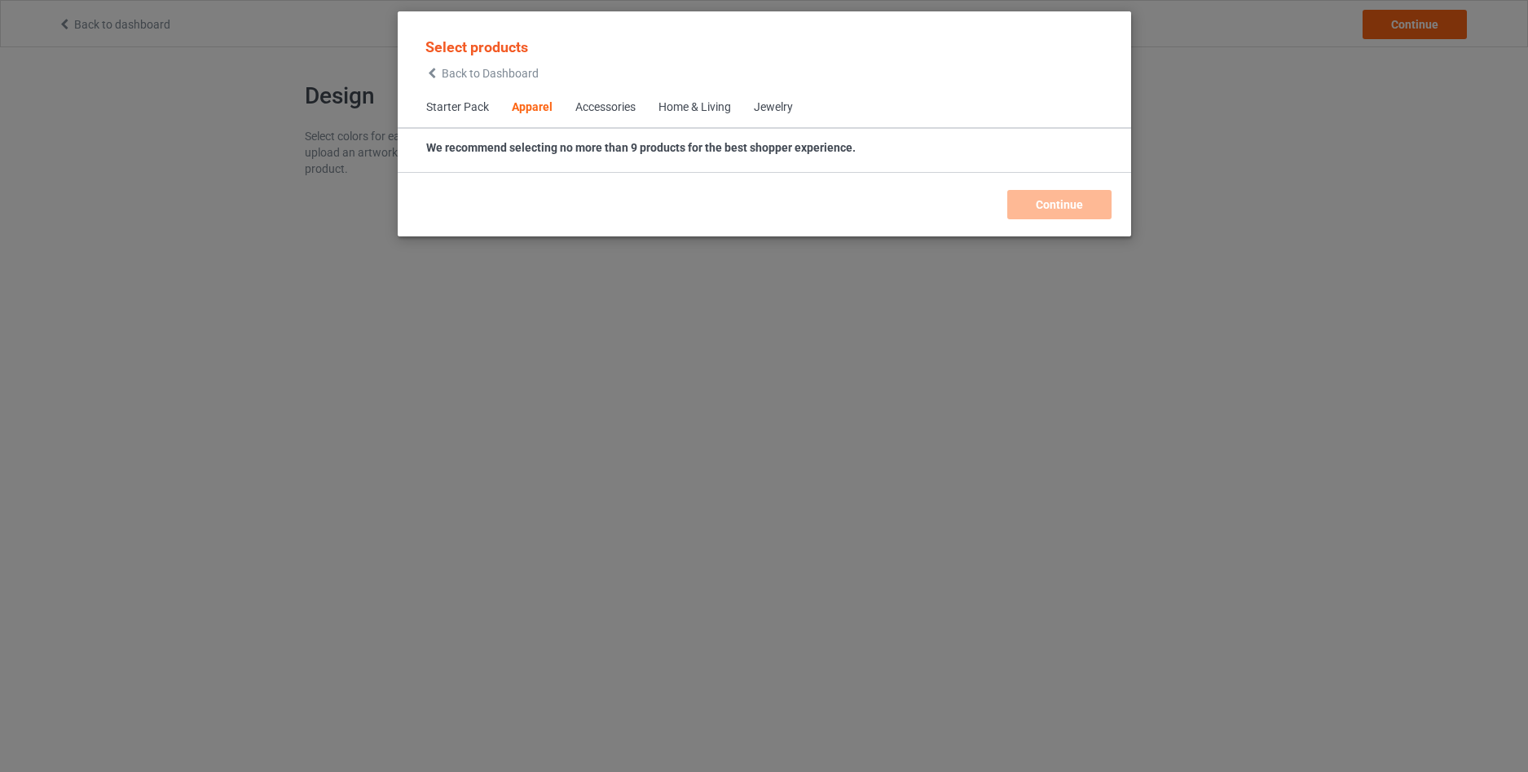  I want to click on strong: We recommend selecting no more than 9 products for the best shopper experience., so click(641, 148).